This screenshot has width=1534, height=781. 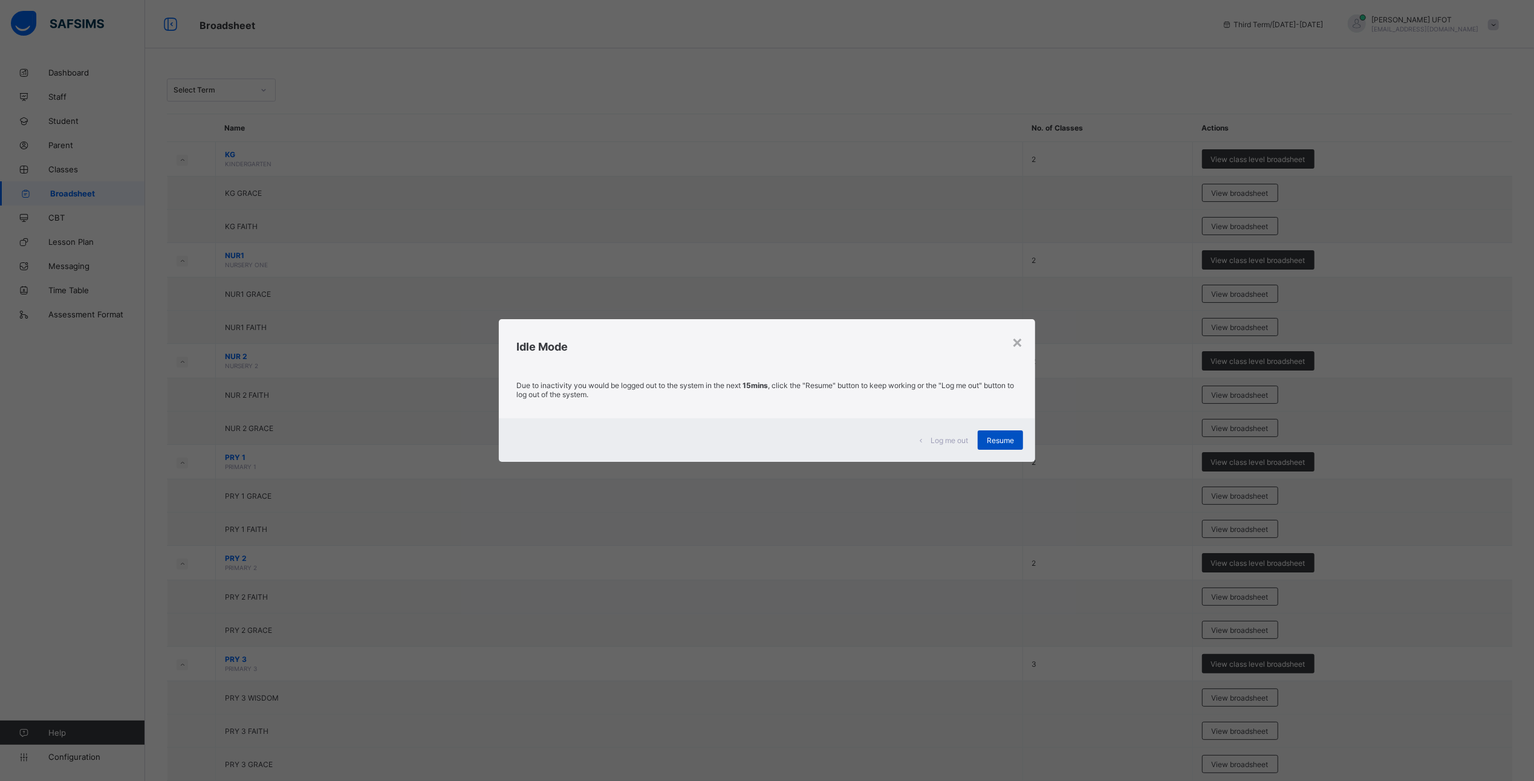 I want to click on h2: Idle Mode, so click(x=767, y=347).